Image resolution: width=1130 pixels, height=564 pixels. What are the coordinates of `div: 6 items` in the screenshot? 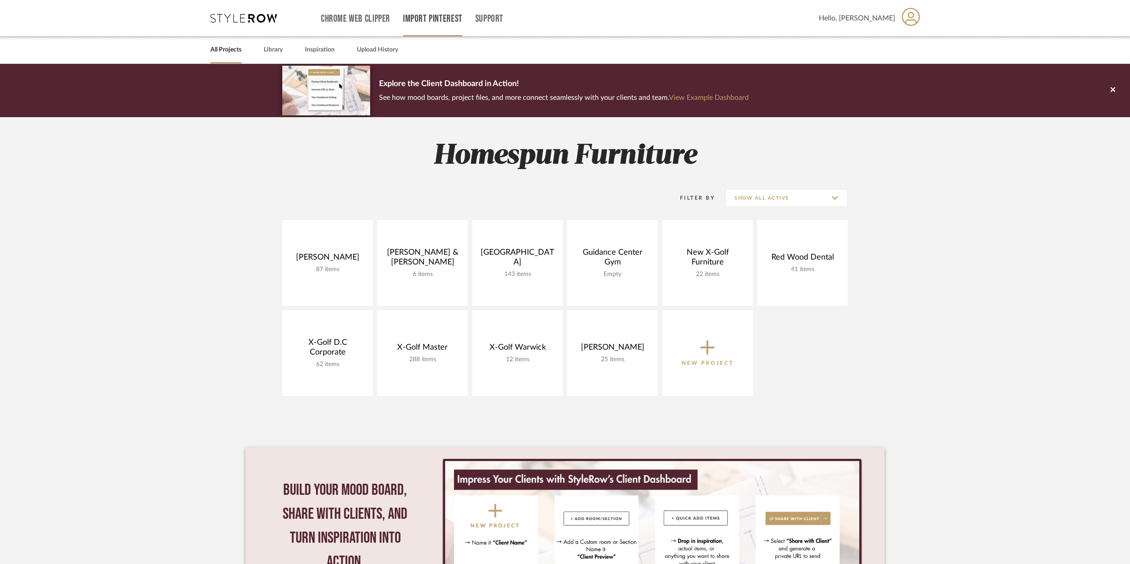 It's located at (423, 274).